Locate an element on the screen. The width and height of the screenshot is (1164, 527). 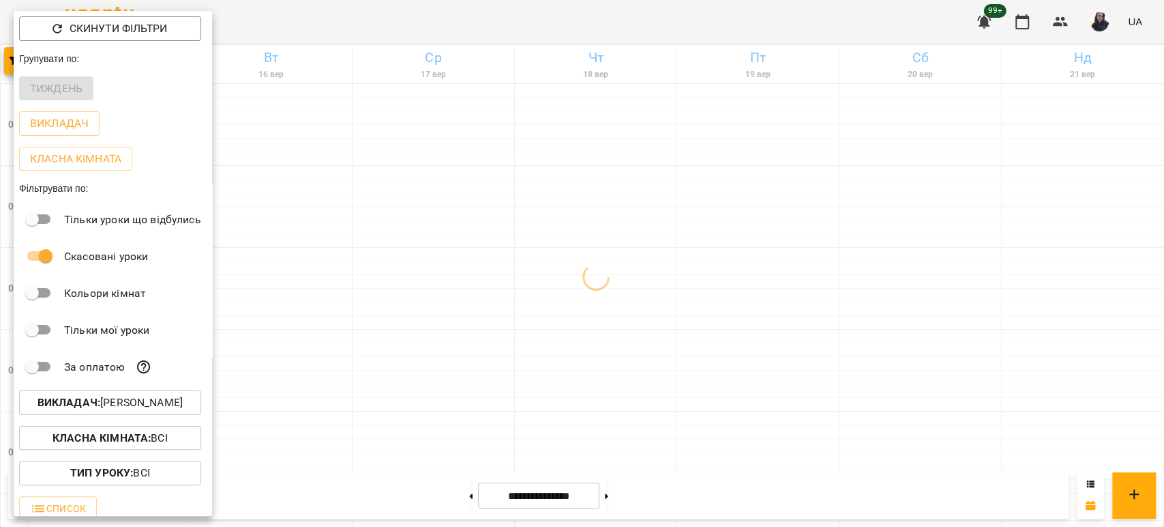
p: За оплатою is located at coordinates (94, 367).